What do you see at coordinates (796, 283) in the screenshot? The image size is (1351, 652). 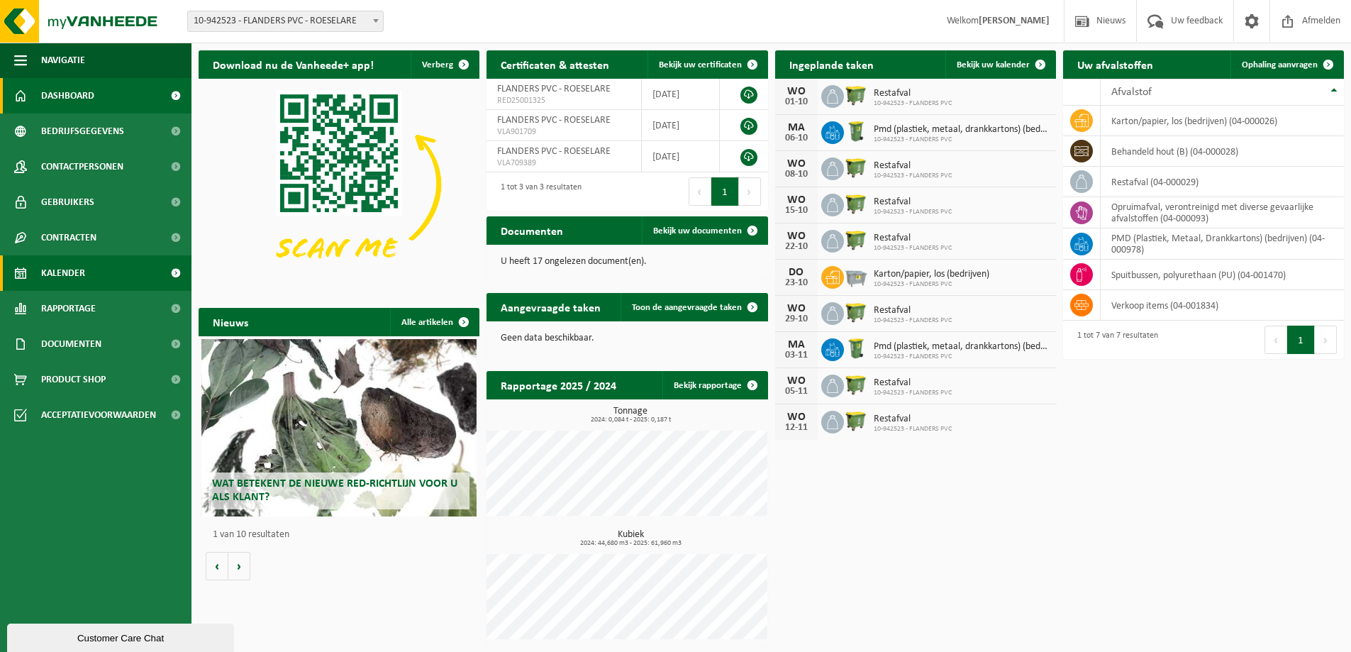 I see `div: 23-10` at bounding box center [796, 283].